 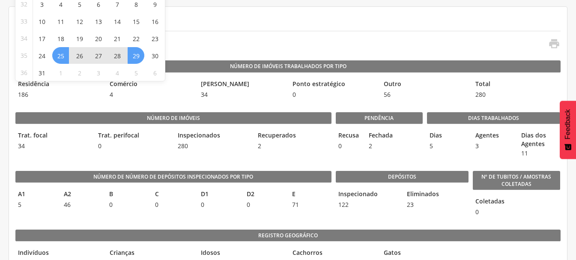 What do you see at coordinates (567, 124) in the screenshot?
I see `span: Feedback` at bounding box center [567, 124].